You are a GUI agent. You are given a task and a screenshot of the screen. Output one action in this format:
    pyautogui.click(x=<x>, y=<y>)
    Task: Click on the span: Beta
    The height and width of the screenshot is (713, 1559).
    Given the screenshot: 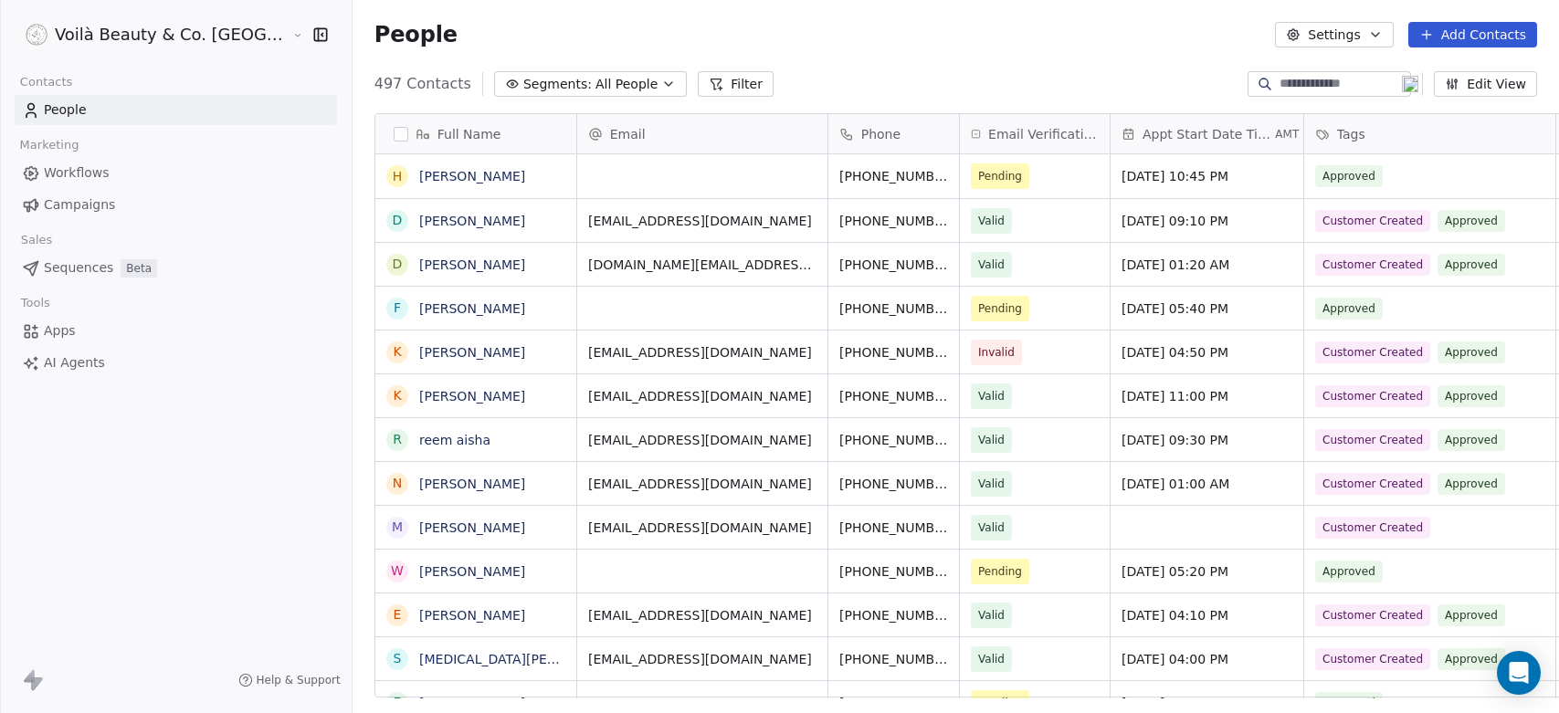 What is the action you would take?
    pyautogui.click(x=139, y=268)
    